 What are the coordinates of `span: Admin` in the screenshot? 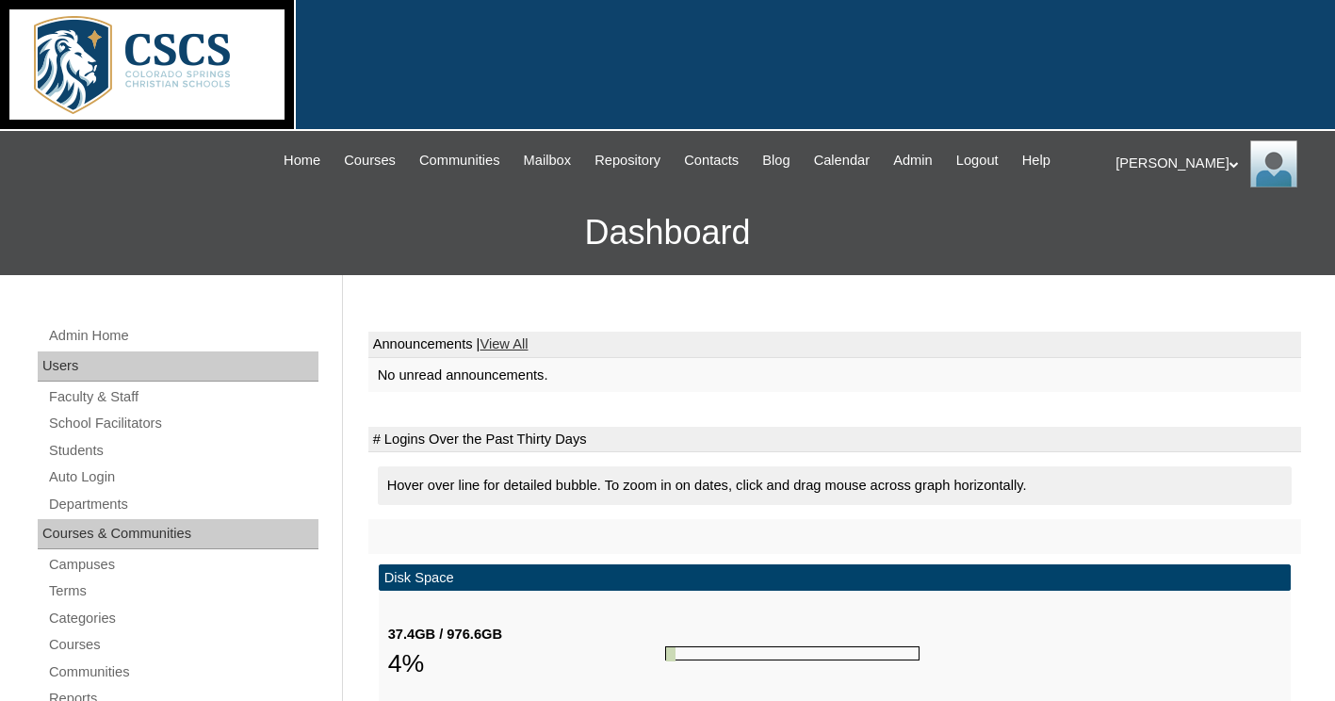 It's located at (913, 160).